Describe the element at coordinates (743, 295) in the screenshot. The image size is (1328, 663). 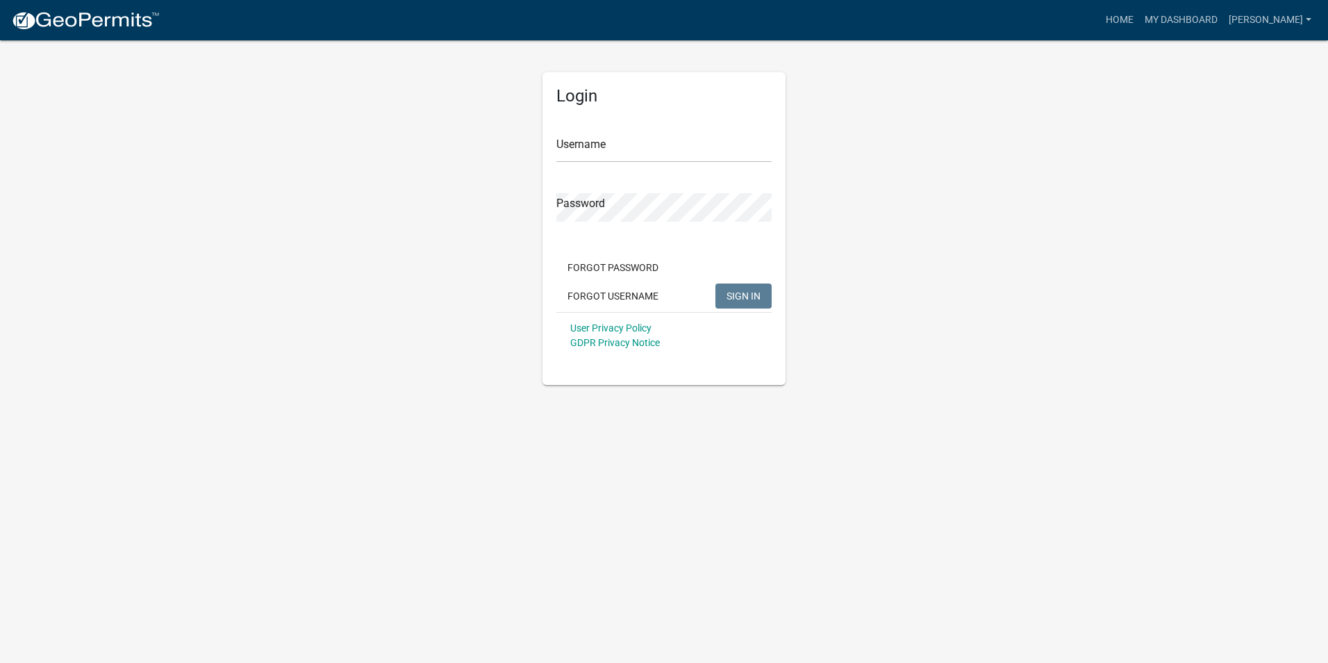
I see `span: SIGN IN` at that location.